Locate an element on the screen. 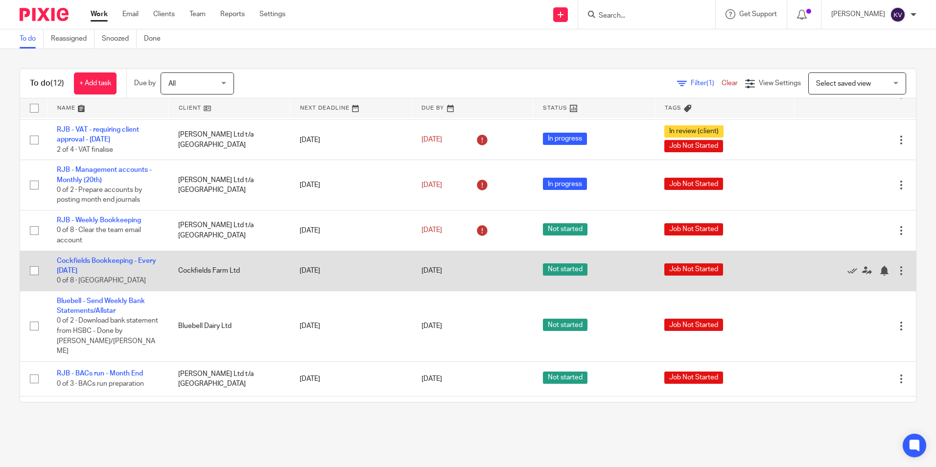 This screenshot has height=467, width=936. h1: To do is located at coordinates (47, 83).